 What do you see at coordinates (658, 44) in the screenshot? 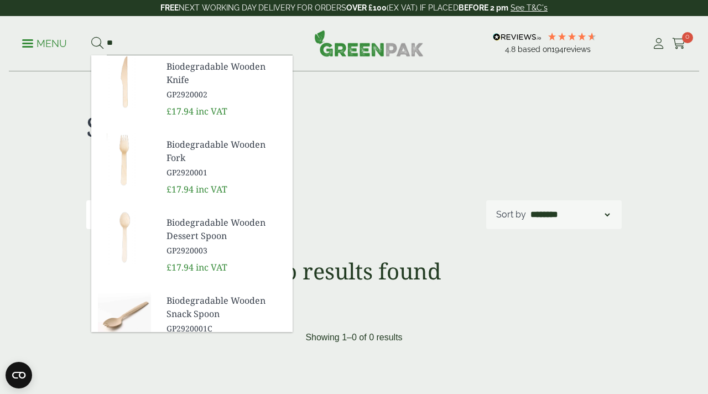
I see `i: My Account` at bounding box center [658, 44].